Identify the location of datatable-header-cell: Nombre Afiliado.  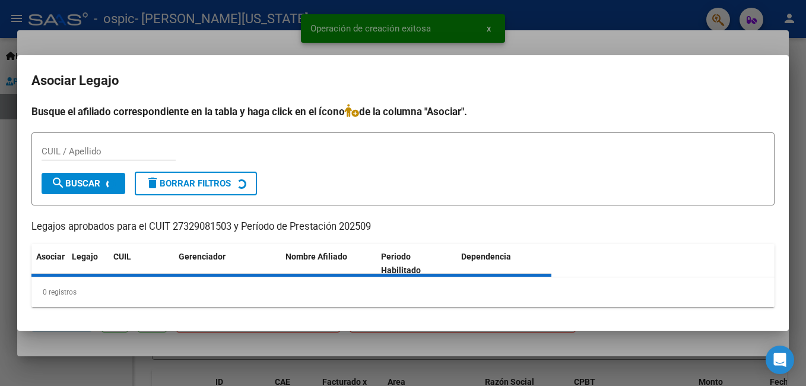
(328, 264).